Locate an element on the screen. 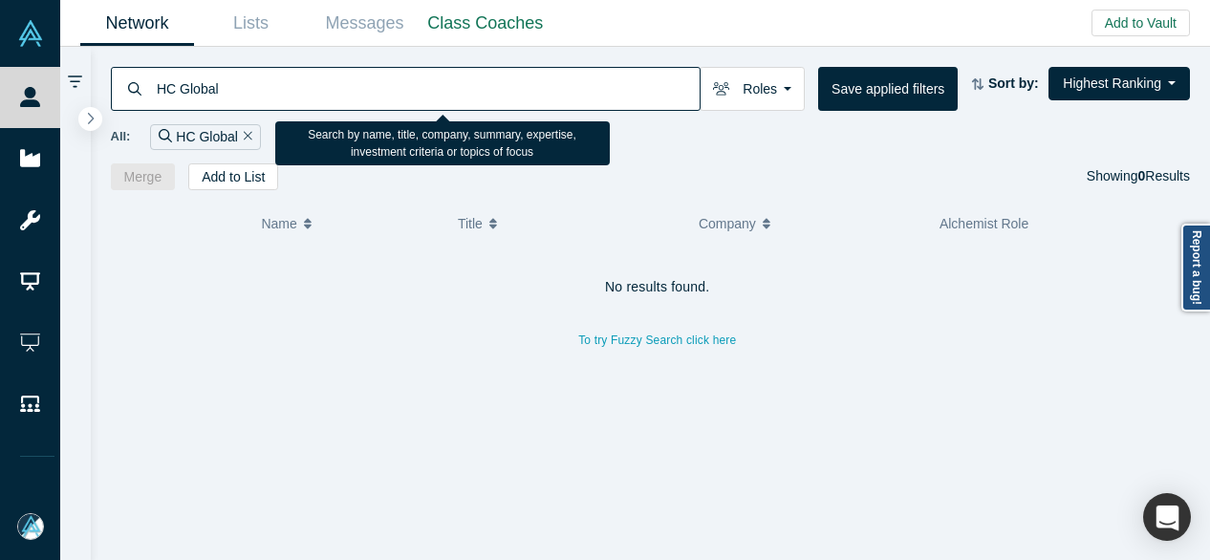  span: Name is located at coordinates (278, 224).